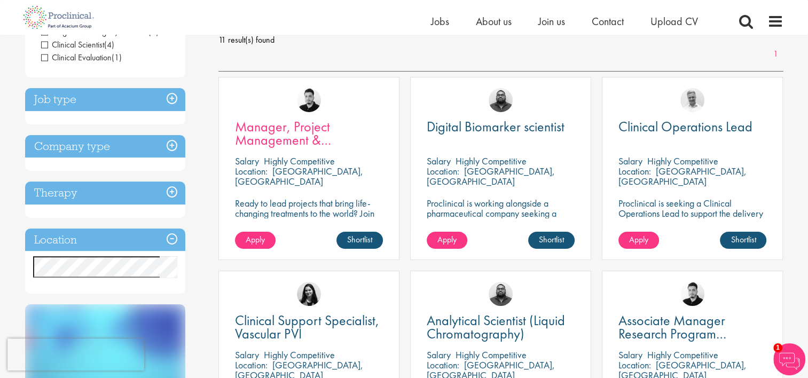 The image size is (808, 378). I want to click on span: (1), so click(116, 57).